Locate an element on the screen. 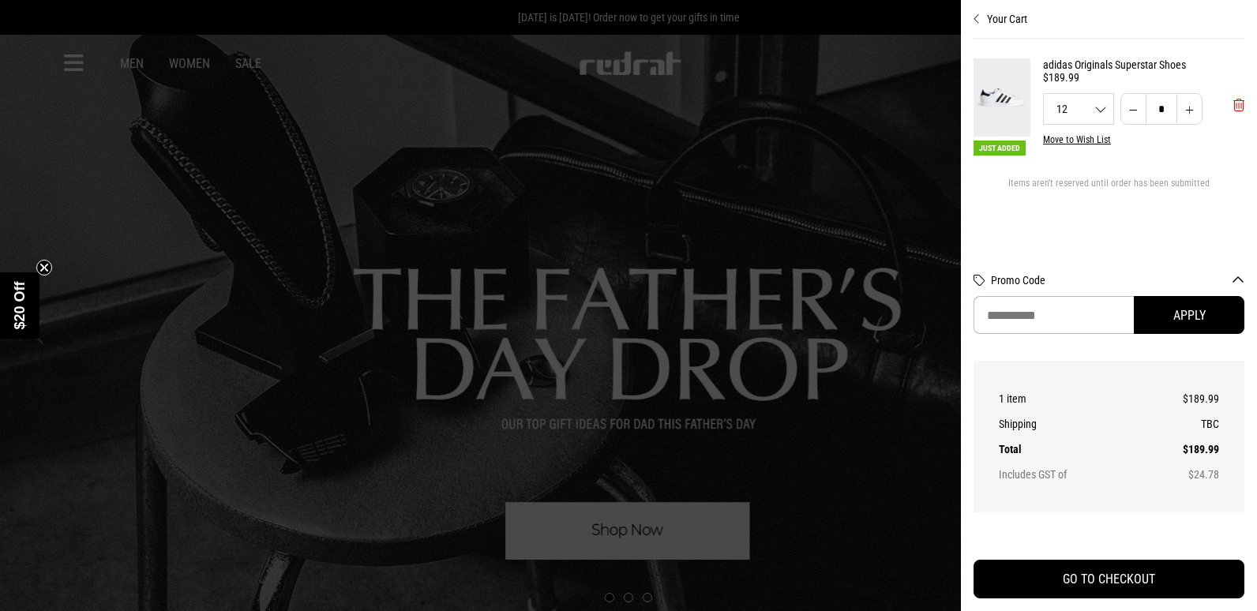 Image resolution: width=1257 pixels, height=611 pixels. img: adidas Originals Superstar Shoes is located at coordinates (1002, 97).